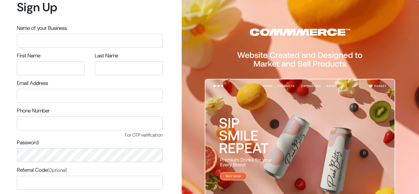 The height and width of the screenshot is (194, 419). What do you see at coordinates (32, 83) in the screenshot?
I see `label: Email Address` at bounding box center [32, 83].